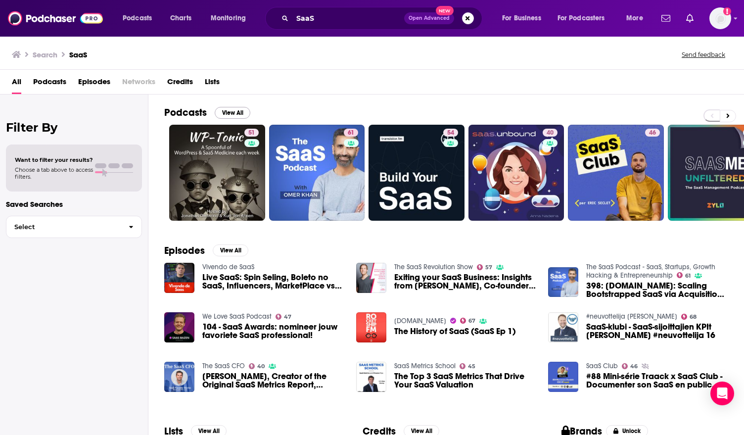 The width and height of the screenshot is (744, 435). I want to click on span: The History of SaaS (SaaS Ep 1), so click(455, 331).